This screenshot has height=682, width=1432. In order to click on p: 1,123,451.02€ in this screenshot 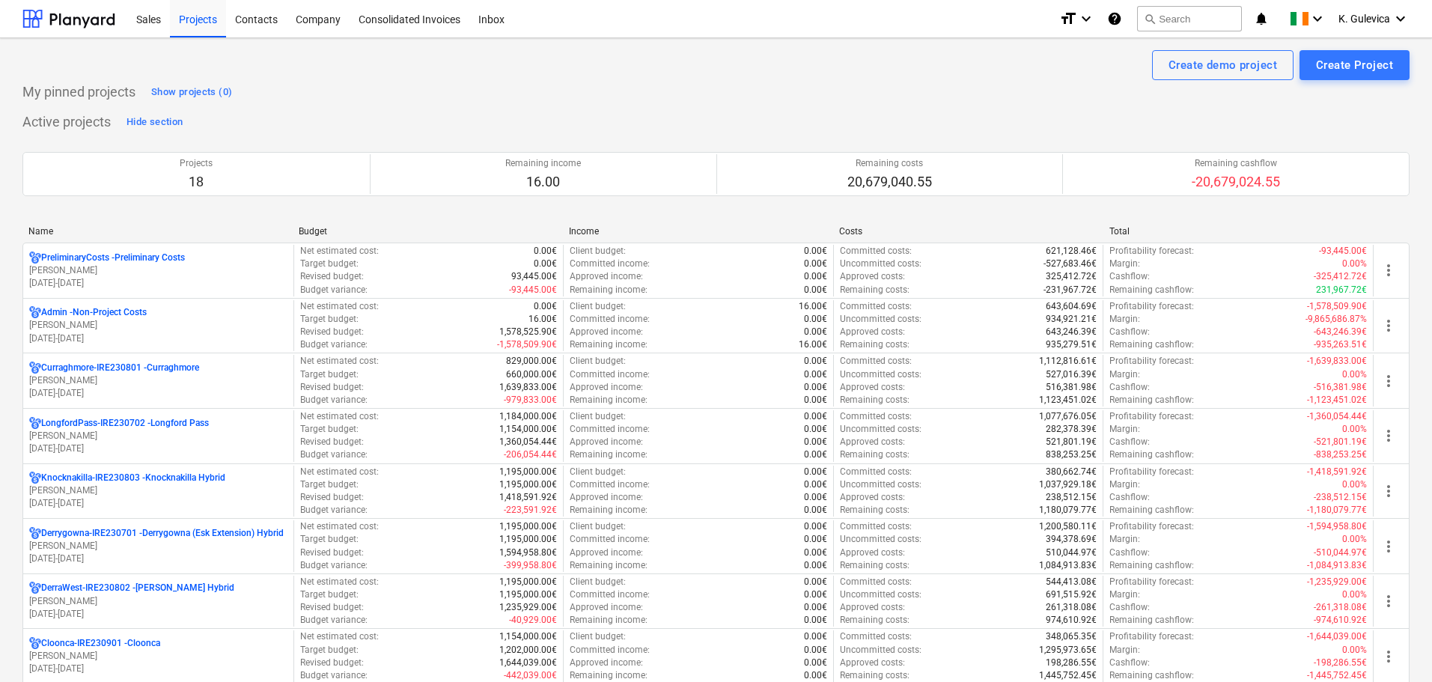, I will do `click(1068, 400)`.